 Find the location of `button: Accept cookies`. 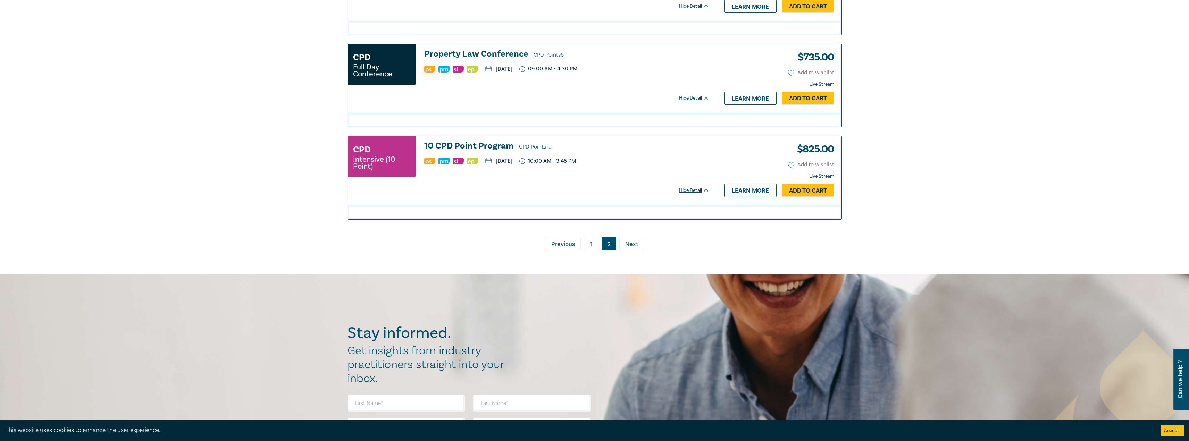

button: Accept cookies is located at coordinates (1172, 431).